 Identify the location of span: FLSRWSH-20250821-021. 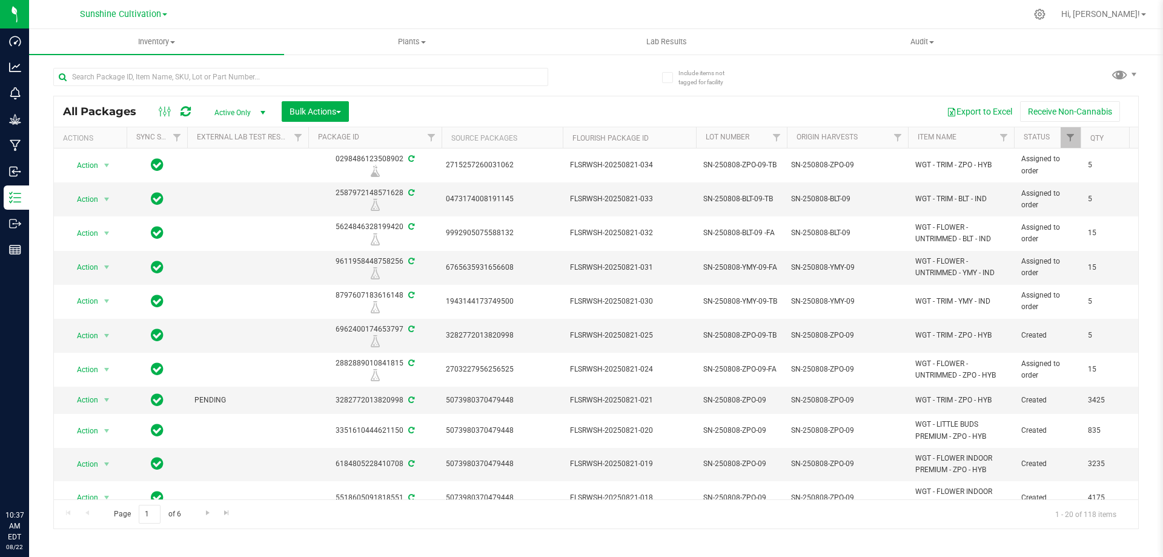
(629, 400).